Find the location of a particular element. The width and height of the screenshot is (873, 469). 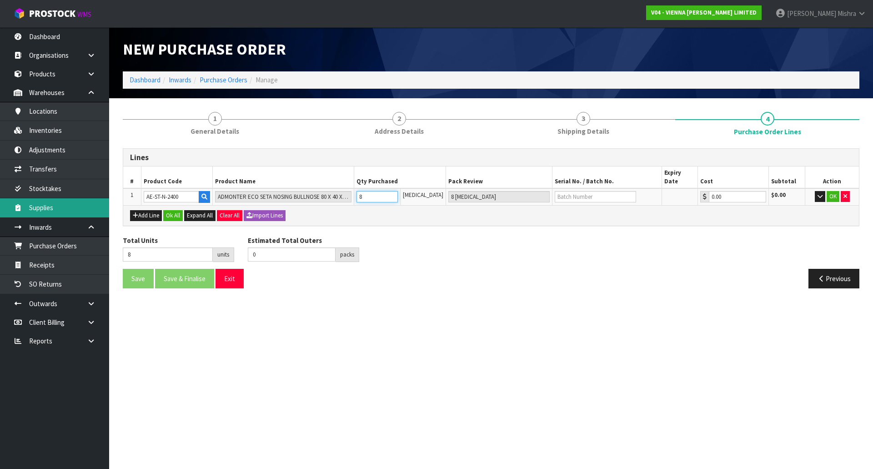

button: OK is located at coordinates (833, 196).